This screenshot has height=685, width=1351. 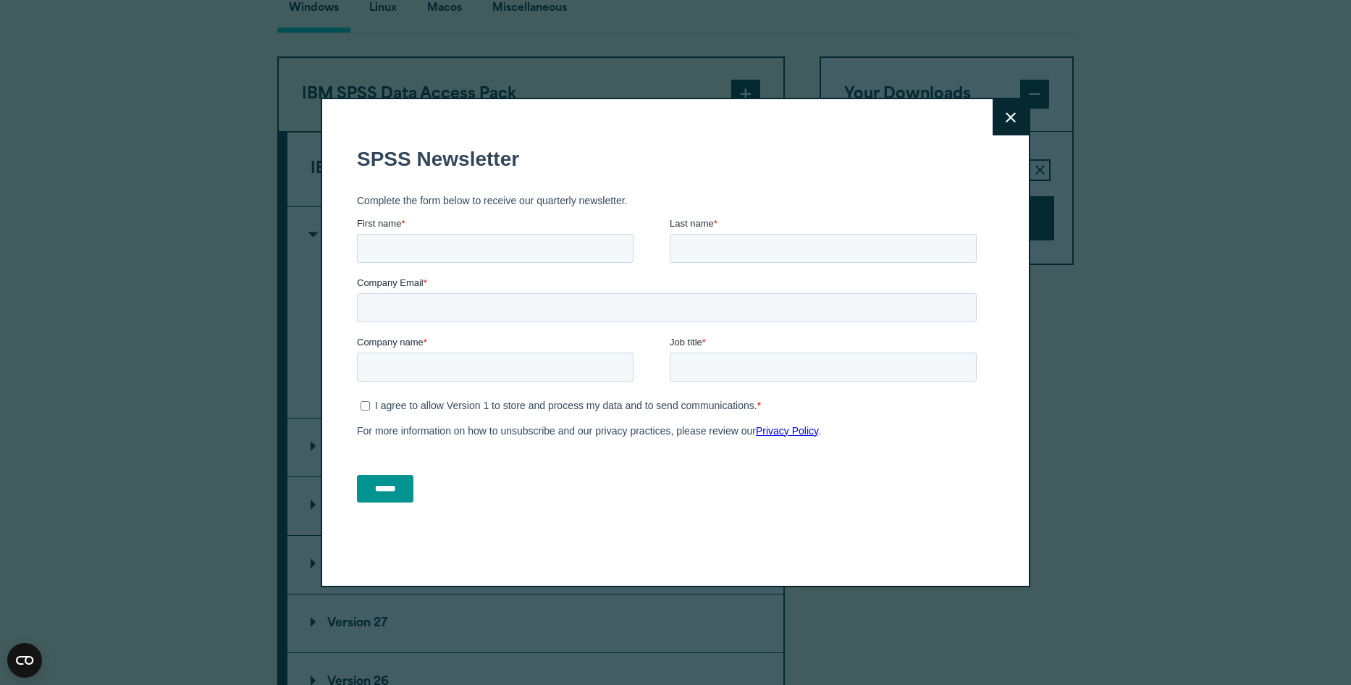 I want to click on input: I agree to allow Version 1 to store and process my data and to send communications.*, so click(x=8, y=271).